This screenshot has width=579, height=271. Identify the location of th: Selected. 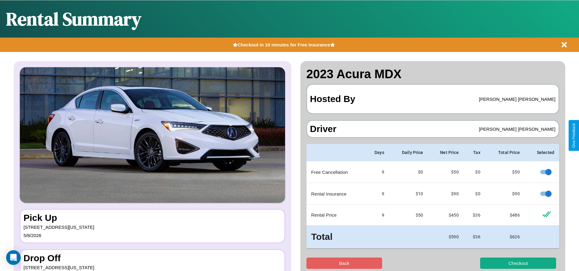
(542, 152).